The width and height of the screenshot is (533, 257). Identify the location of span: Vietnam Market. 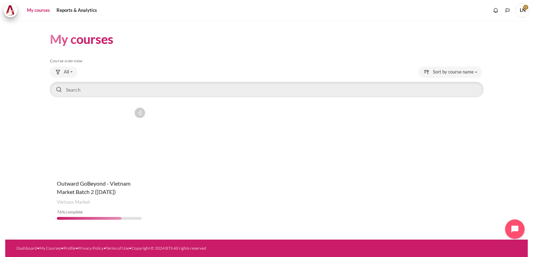
(73, 203).